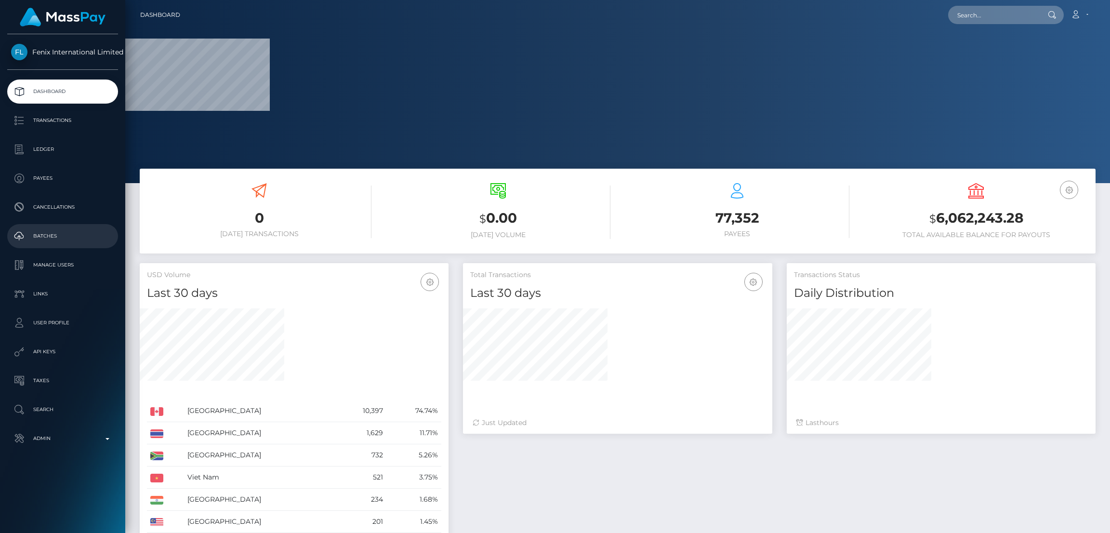 This screenshot has height=533, width=1110. What do you see at coordinates (994, 15) in the screenshot?
I see `input: Search...` at bounding box center [994, 15].